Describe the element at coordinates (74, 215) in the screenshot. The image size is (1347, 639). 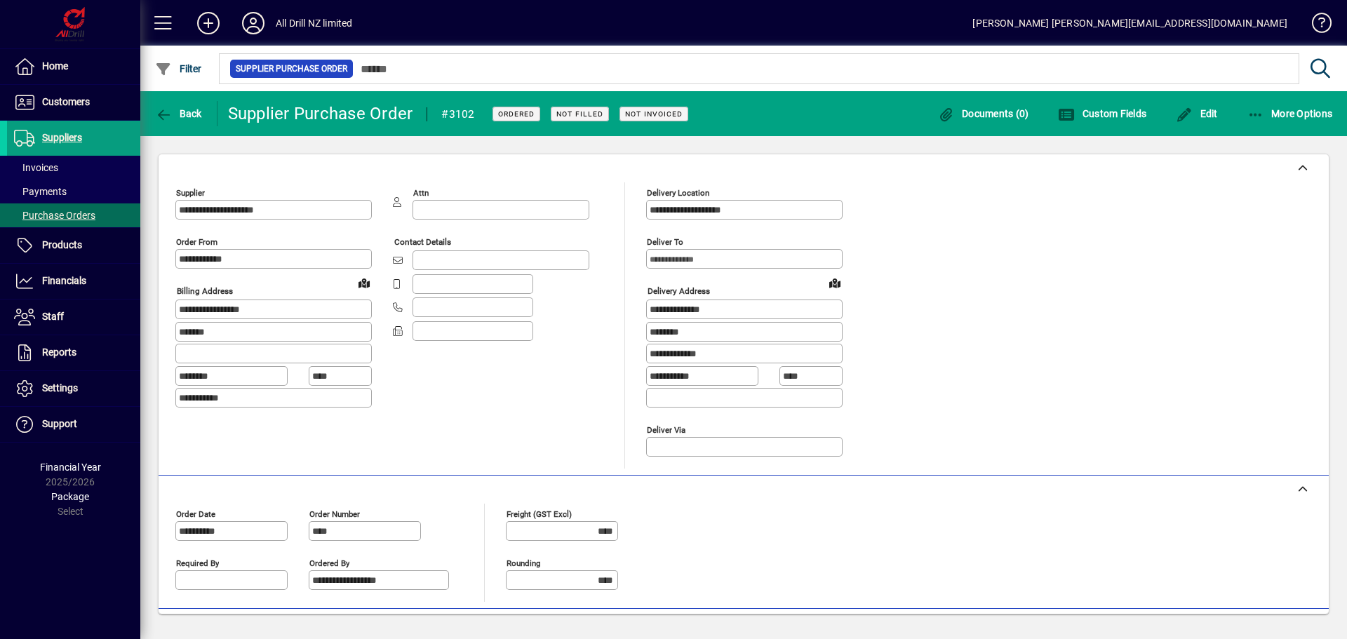
I see `a: Purchase Orders` at that location.